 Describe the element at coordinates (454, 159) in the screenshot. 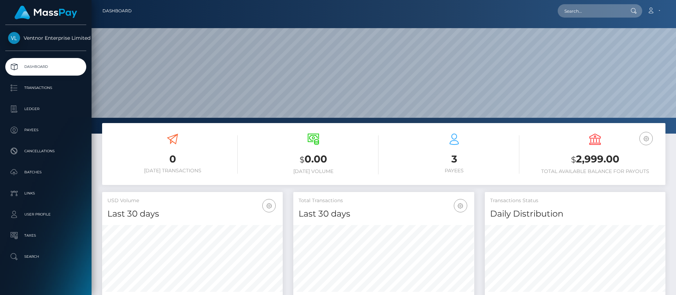

I see `h3: 3` at that location.